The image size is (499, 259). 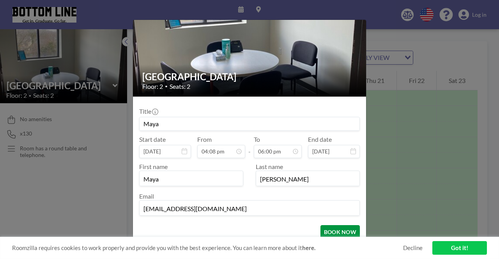 What do you see at coordinates (153, 166) in the screenshot?
I see `label: First name` at bounding box center [153, 166].